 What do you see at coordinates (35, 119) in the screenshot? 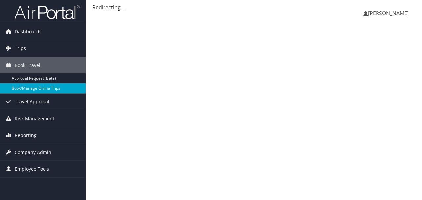
I see `span: Risk Management` at bounding box center [35, 119].